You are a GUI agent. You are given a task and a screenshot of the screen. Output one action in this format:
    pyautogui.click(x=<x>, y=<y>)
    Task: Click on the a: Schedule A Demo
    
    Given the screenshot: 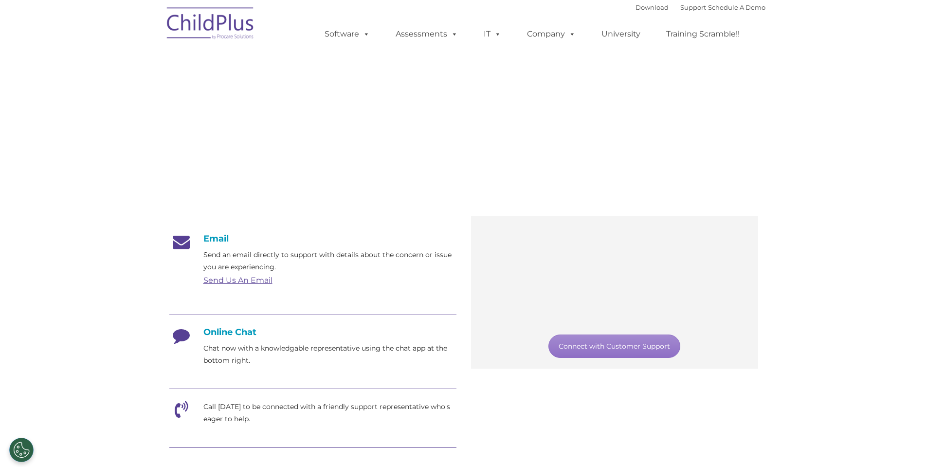 What is the action you would take?
    pyautogui.click(x=737, y=7)
    